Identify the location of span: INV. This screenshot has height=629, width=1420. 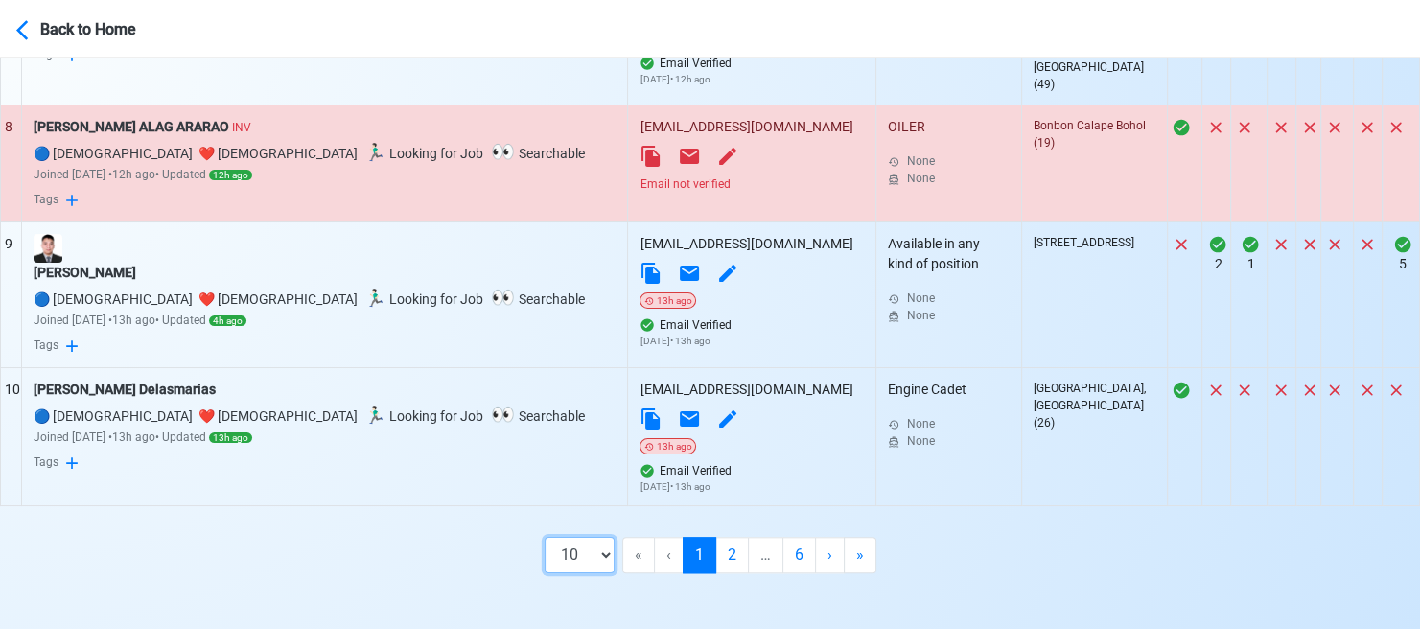
(242, 128).